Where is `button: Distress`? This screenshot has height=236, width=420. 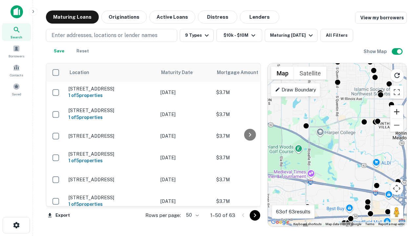 button: Distress is located at coordinates (218, 17).